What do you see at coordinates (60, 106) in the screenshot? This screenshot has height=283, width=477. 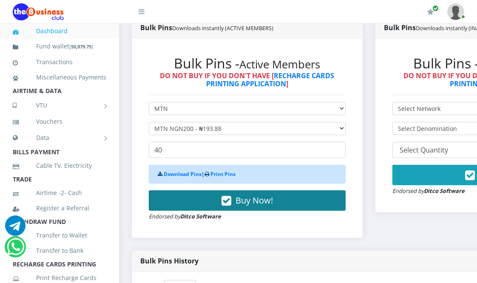 I see `a: VTU` at bounding box center [60, 106].